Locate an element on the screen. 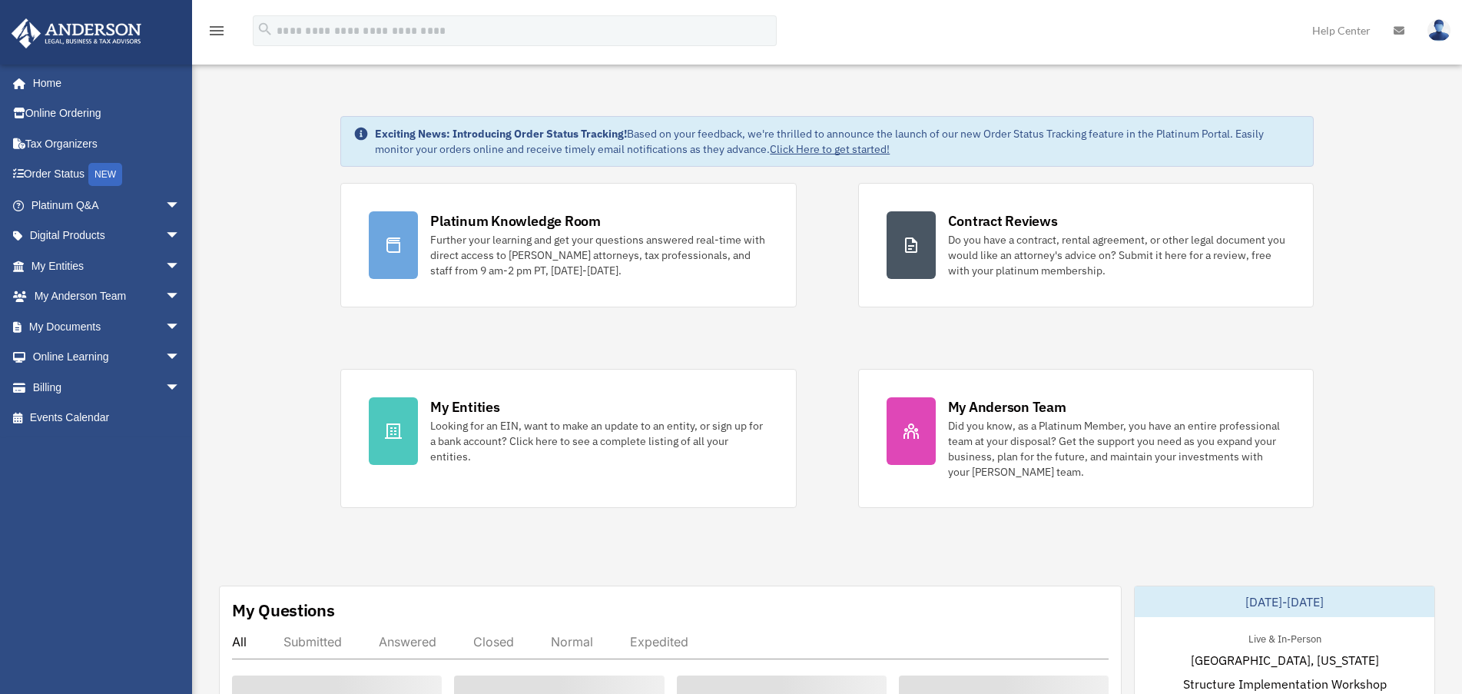 This screenshot has height=694, width=1462. a: Home is located at coordinates (103, 83).